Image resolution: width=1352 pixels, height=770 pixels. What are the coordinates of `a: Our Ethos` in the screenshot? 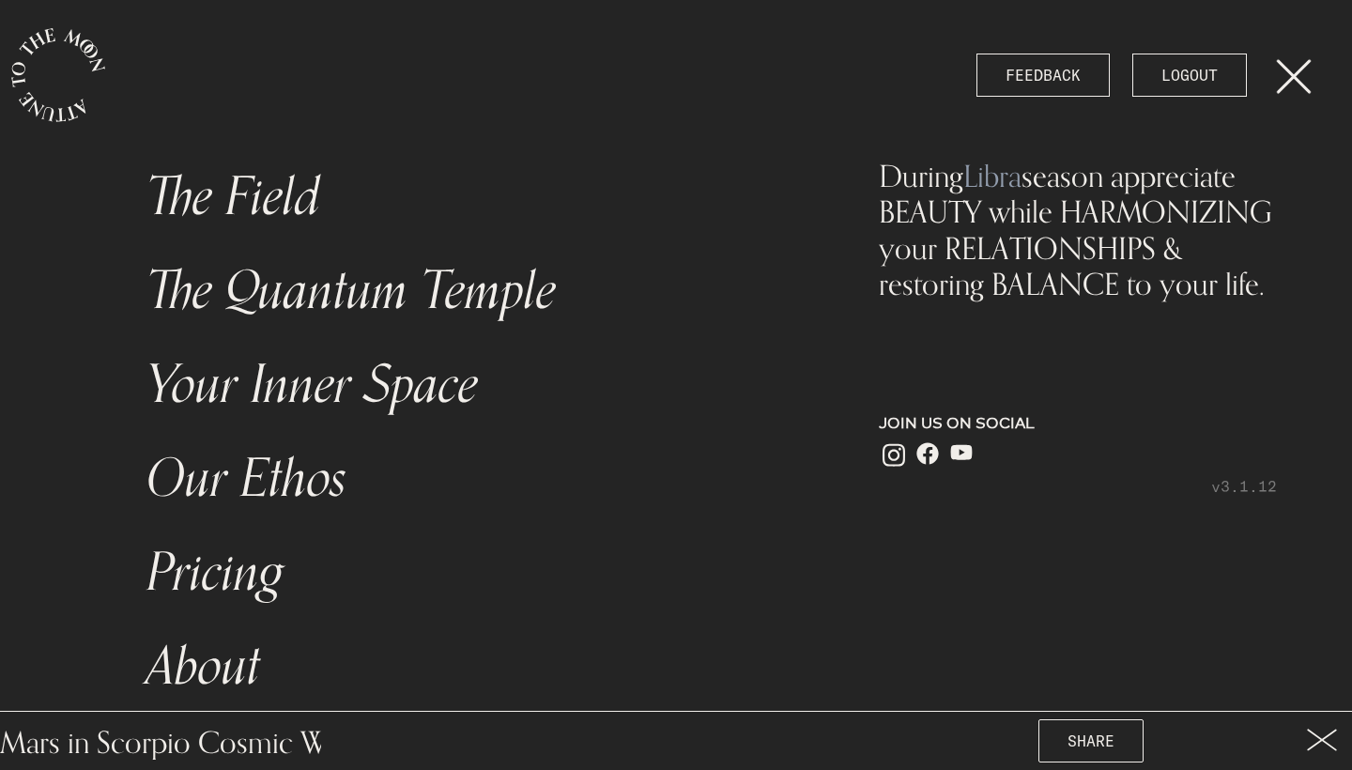 It's located at (473, 479).